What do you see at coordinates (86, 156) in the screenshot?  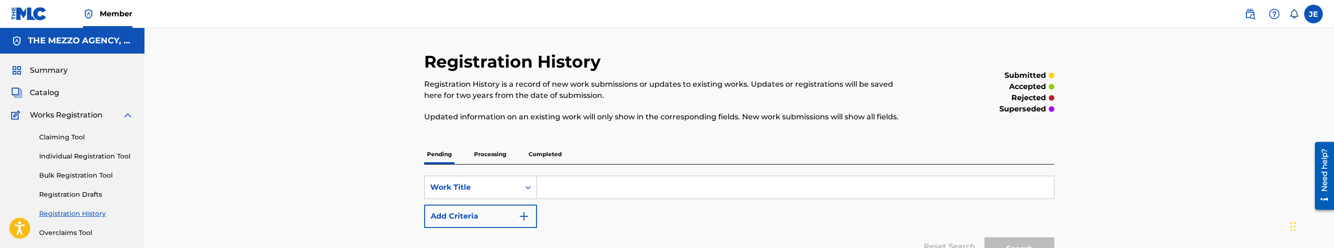 I see `a: Individual Registration Tool` at bounding box center [86, 156].